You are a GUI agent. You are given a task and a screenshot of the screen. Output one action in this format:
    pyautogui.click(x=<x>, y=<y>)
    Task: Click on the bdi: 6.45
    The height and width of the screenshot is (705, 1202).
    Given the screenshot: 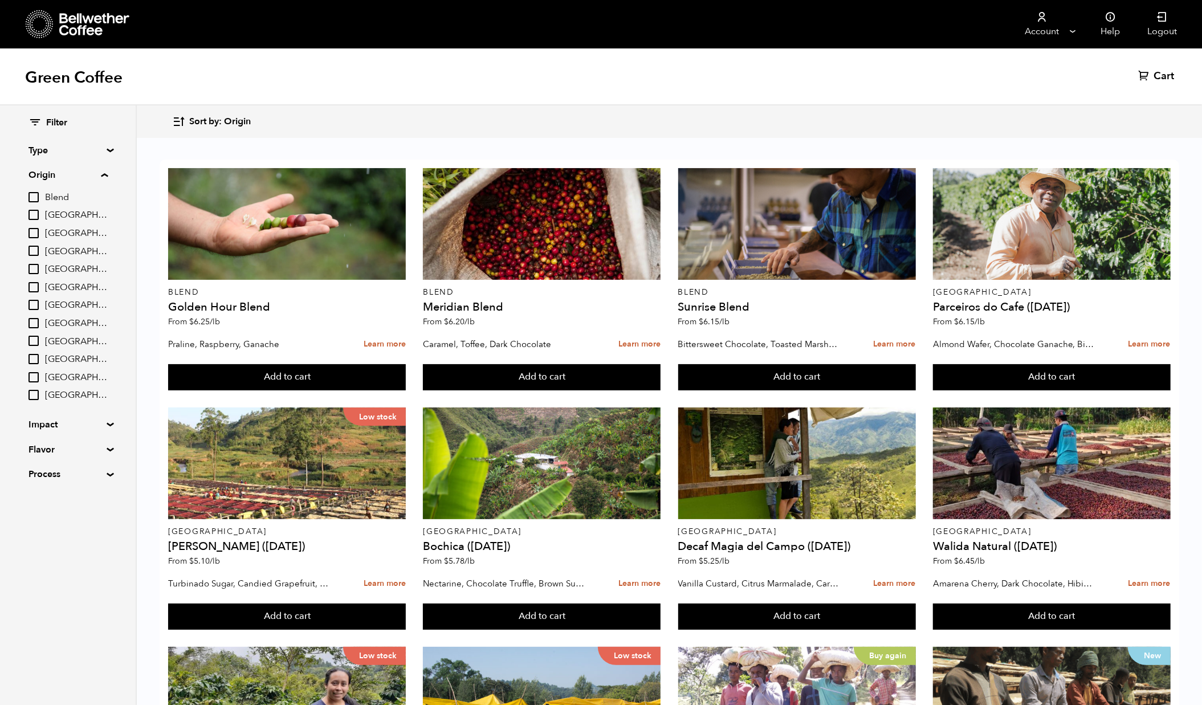 What is the action you would take?
    pyautogui.click(x=969, y=561)
    